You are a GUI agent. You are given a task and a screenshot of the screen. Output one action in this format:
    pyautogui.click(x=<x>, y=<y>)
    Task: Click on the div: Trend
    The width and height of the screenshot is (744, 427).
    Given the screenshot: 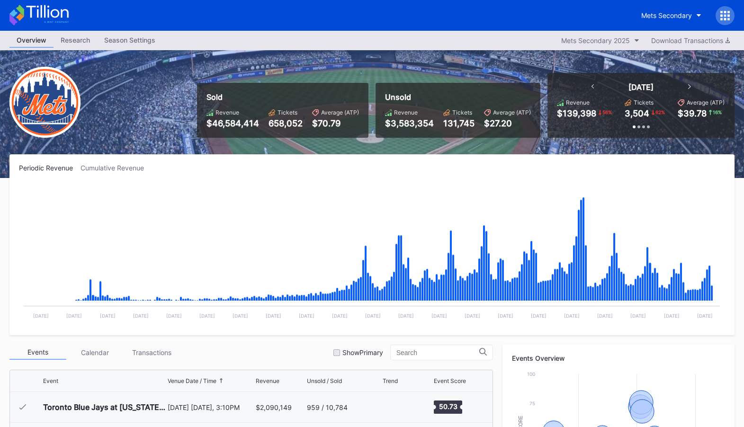 What is the action you would take?
    pyautogui.click(x=390, y=381)
    